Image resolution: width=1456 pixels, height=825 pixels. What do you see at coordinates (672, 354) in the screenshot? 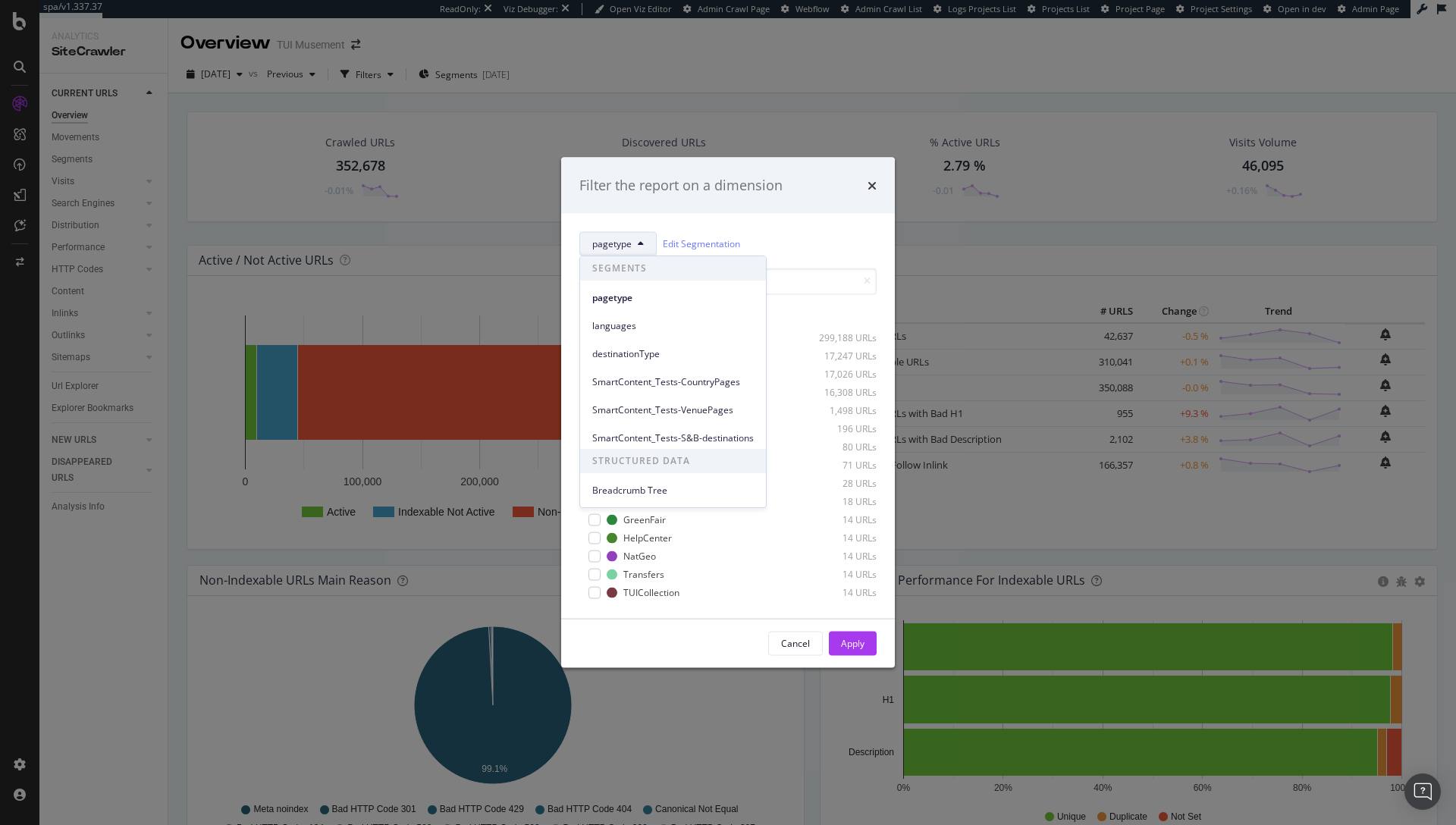
I see `span: destinationType` at bounding box center [672, 354].